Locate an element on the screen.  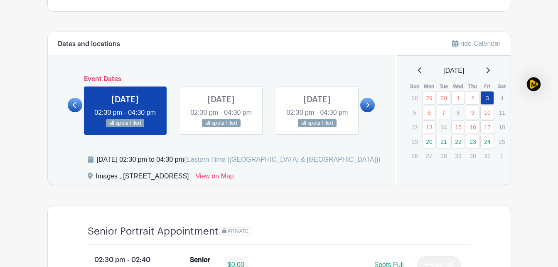
a: 21 is located at coordinates (443, 141).